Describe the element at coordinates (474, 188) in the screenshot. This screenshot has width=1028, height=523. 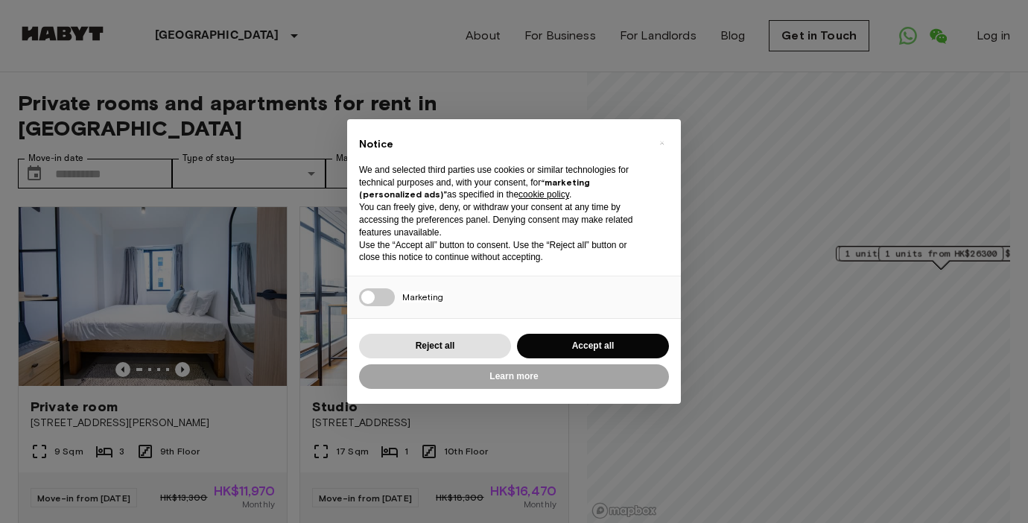
I see `strong: “marketing (personalized ads)”` at that location.